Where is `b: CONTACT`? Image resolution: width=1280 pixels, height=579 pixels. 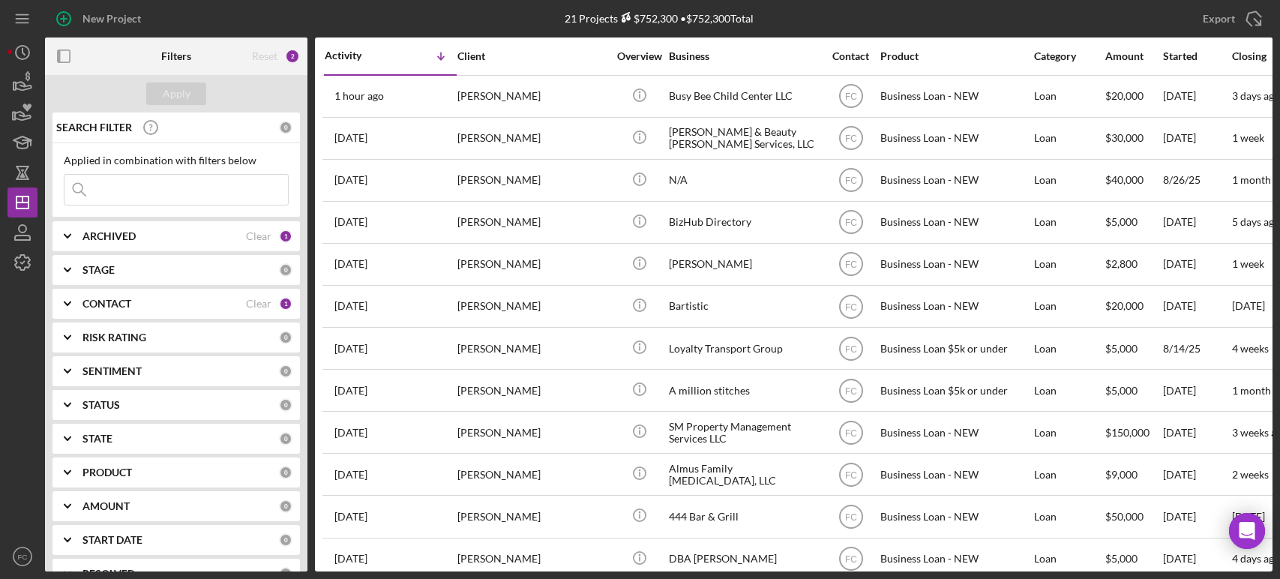 b: CONTACT is located at coordinates (106, 304).